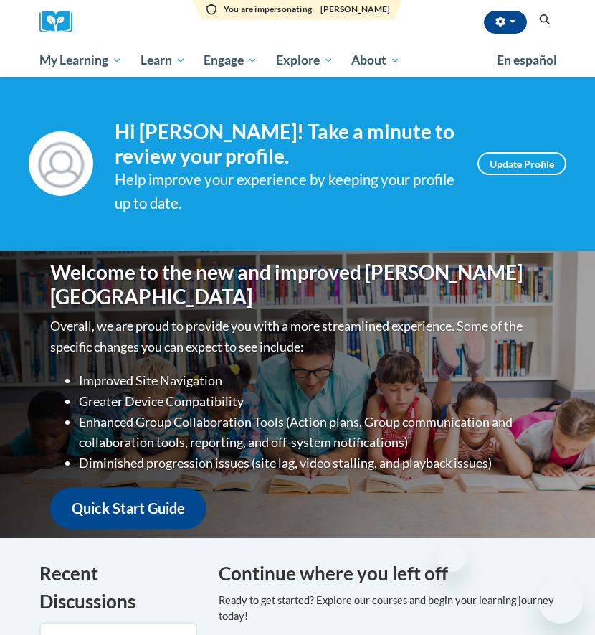  I want to click on button: Account Settings, so click(506, 22).